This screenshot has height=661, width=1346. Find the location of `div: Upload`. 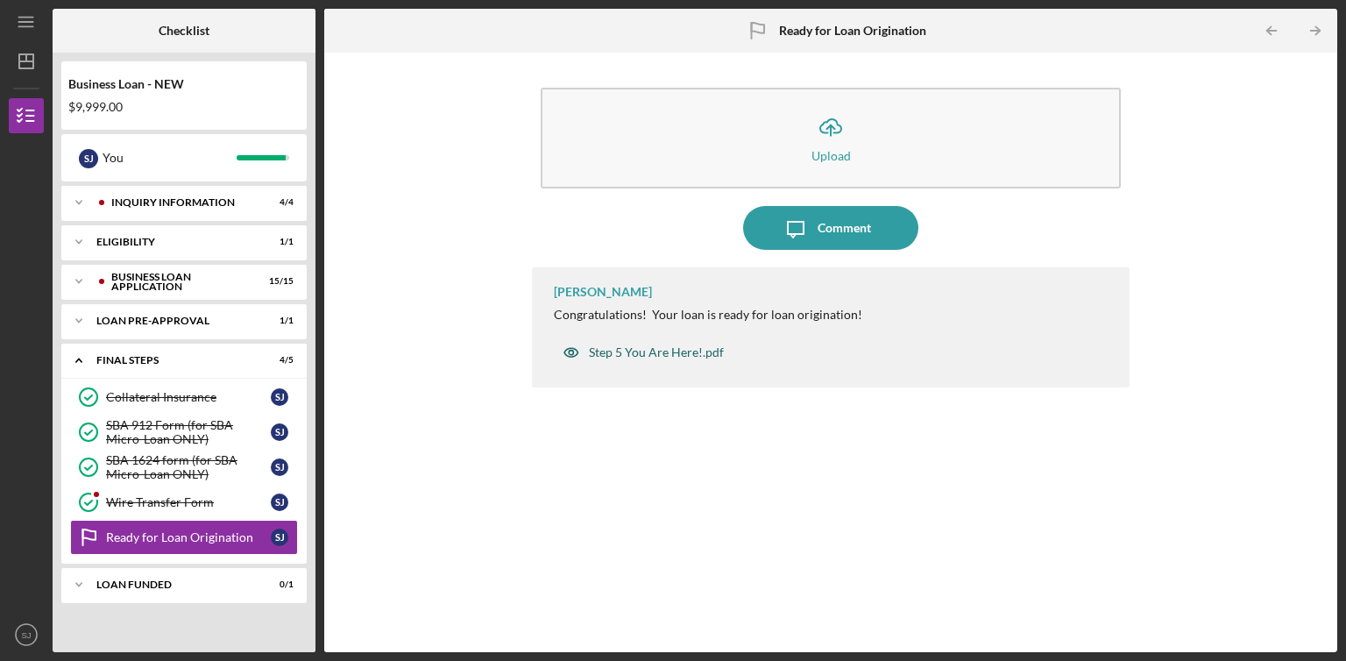

div: Upload is located at coordinates (831, 155).